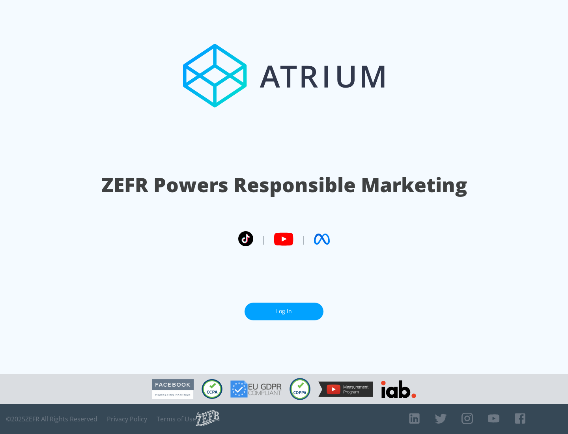  I want to click on a: Privacy Policy, so click(127, 419).